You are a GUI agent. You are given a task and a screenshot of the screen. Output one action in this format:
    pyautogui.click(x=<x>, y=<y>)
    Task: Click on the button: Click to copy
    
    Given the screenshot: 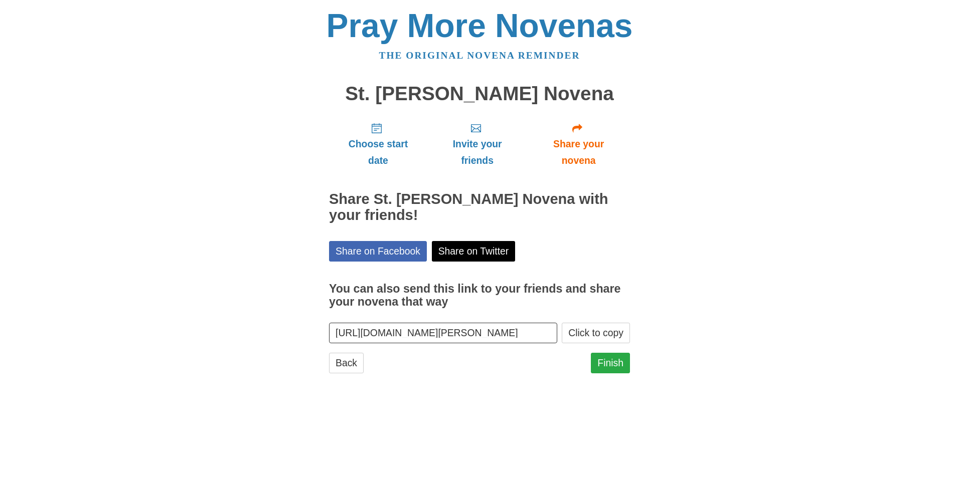 What is the action you would take?
    pyautogui.click(x=596, y=333)
    